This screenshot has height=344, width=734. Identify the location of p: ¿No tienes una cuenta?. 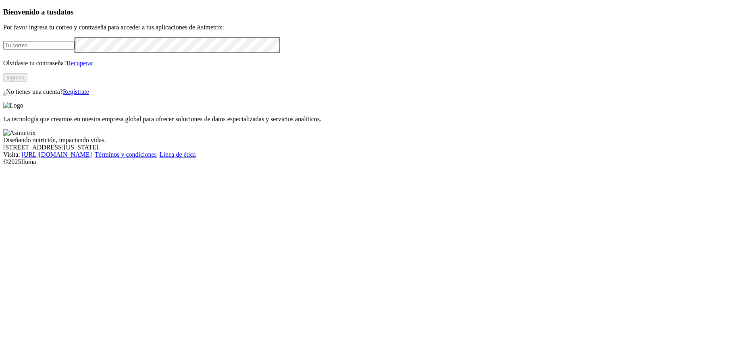
(367, 92).